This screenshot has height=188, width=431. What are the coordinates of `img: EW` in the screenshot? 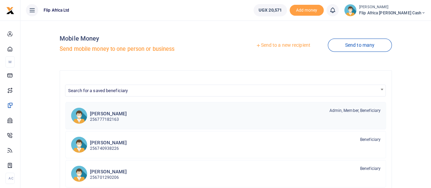 It's located at (79, 173).